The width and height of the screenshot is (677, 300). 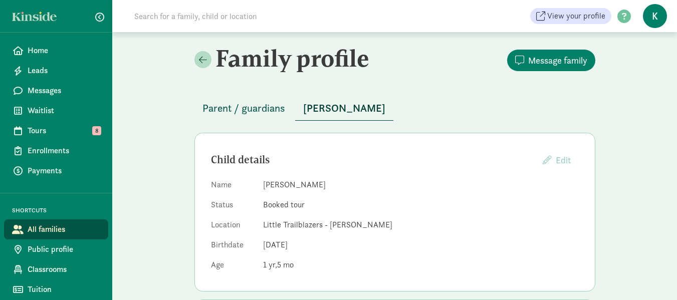 What do you see at coordinates (244, 108) in the screenshot?
I see `a: Parent / guardians` at bounding box center [244, 108].